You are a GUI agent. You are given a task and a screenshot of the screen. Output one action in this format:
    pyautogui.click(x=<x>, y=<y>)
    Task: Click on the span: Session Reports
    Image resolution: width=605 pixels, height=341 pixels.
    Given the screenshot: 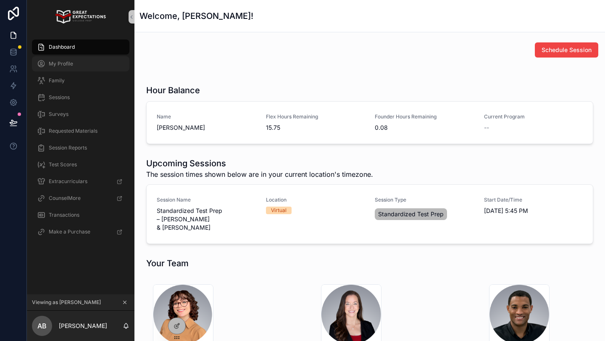 What is the action you would take?
    pyautogui.click(x=68, y=148)
    